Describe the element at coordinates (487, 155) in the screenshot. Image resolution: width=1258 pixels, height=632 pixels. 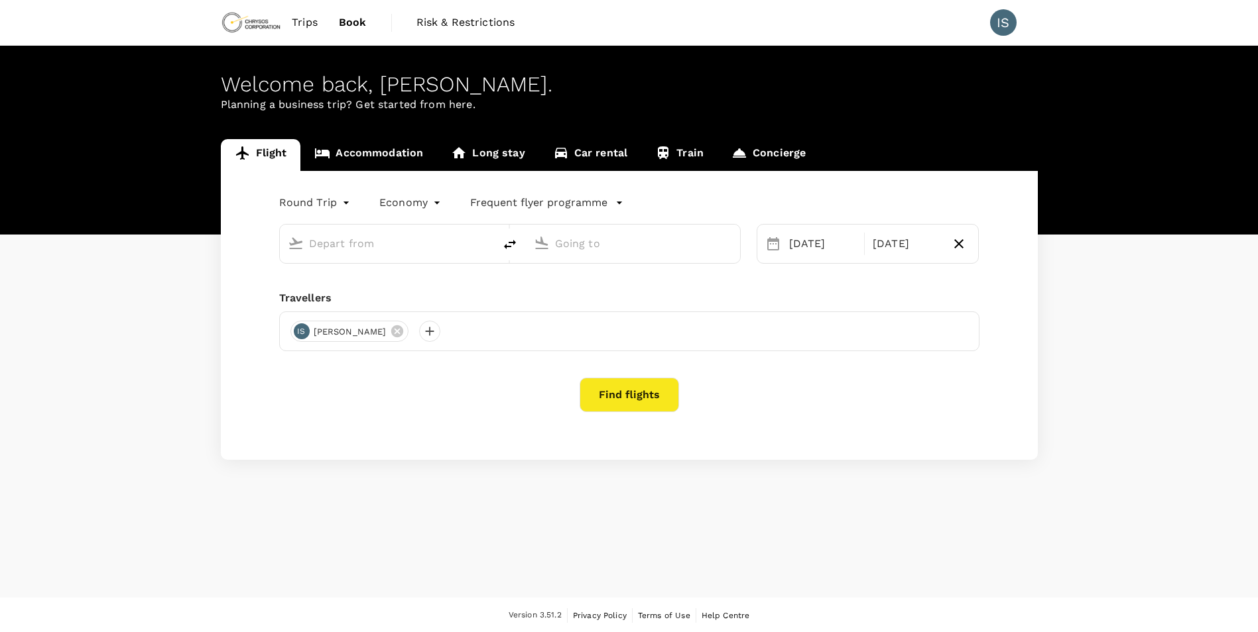
I see `a: Long stay` at that location.